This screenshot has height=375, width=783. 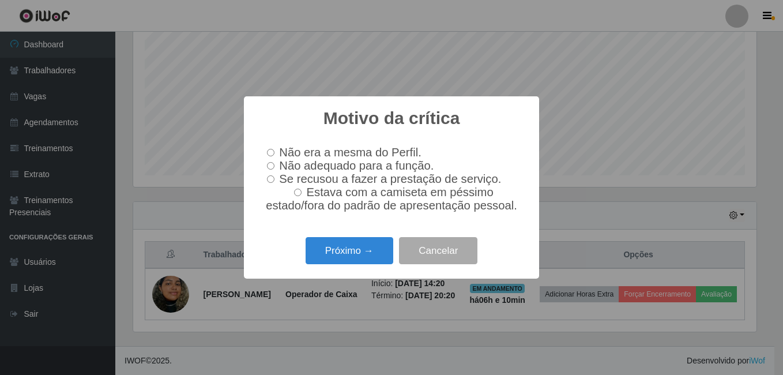 I want to click on h2: Motivo da crítica, so click(x=392, y=118).